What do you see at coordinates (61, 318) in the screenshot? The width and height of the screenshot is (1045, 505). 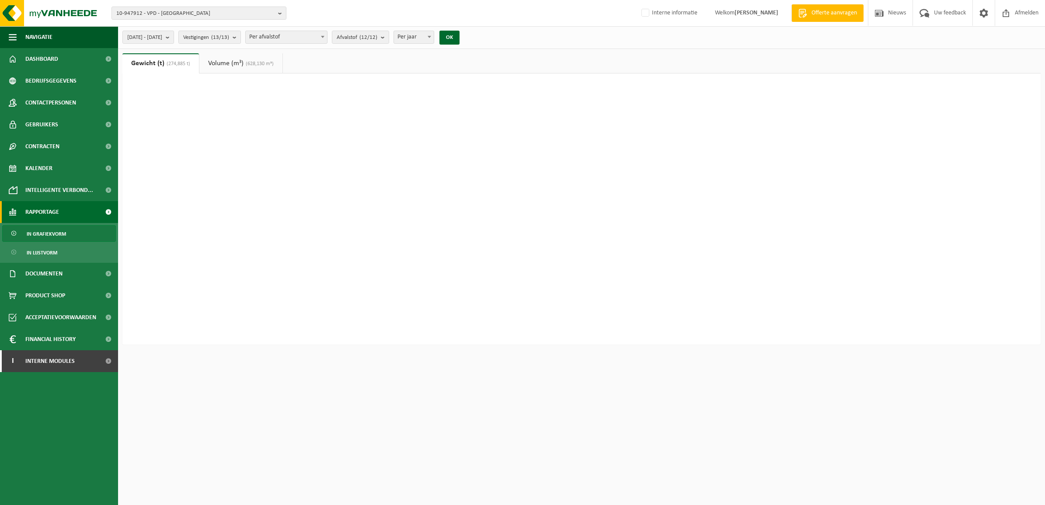 I see `span: Acceptatievoorwaarden` at bounding box center [61, 318].